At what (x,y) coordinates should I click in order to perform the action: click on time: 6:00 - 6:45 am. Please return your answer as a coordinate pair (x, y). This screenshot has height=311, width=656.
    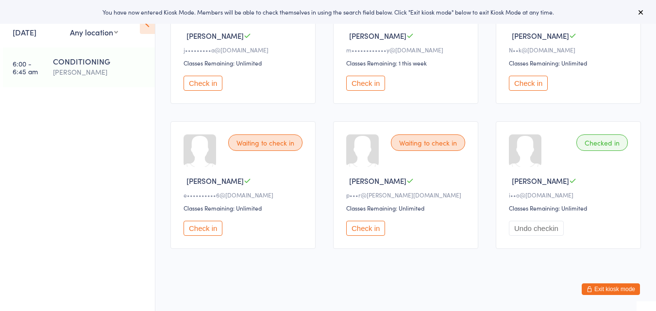
    Looking at the image, I should click on (25, 68).